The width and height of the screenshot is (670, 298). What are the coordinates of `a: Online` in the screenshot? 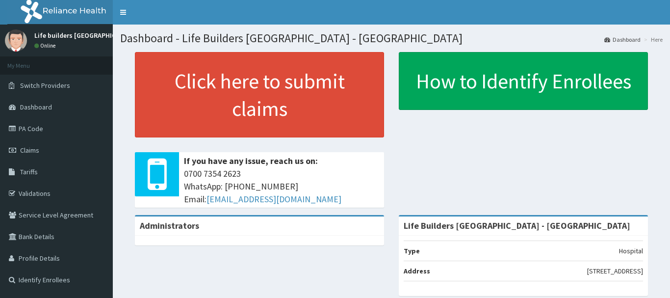 It's located at (46, 46).